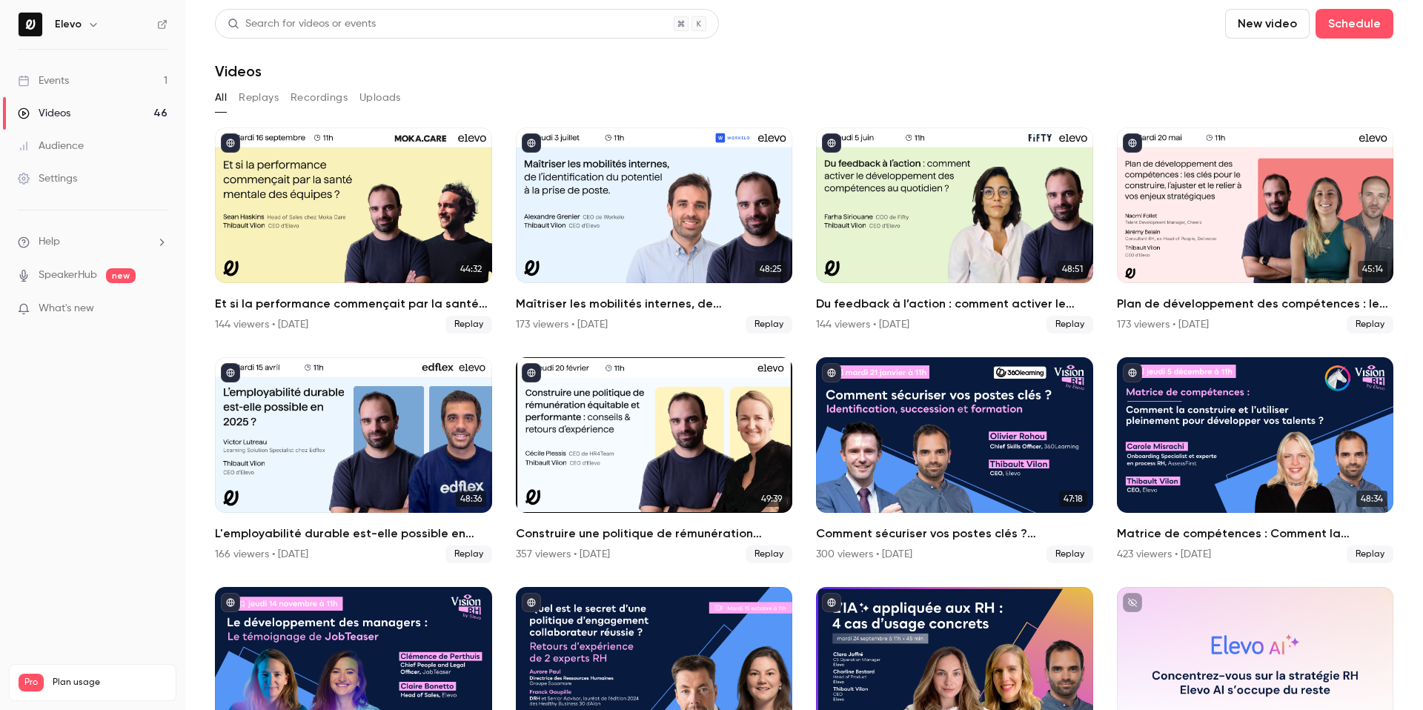 This screenshot has height=710, width=1423. What do you see at coordinates (955, 230) in the screenshot?
I see `li: Du feedback à l’action : comment activer le développement des compétences au quotidien ?` at bounding box center [955, 230].